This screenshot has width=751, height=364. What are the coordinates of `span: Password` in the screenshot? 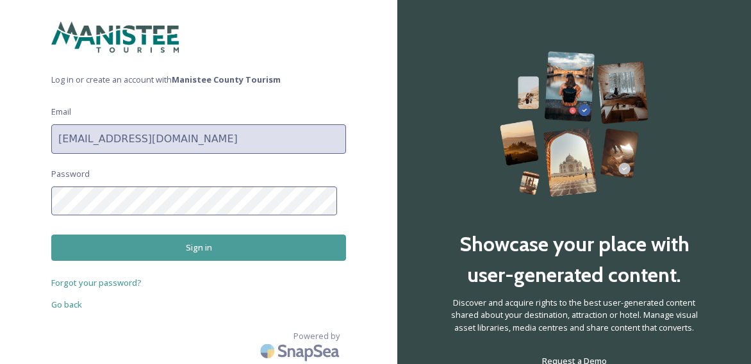 It's located at (71, 174).